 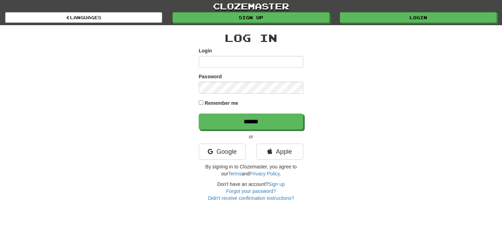 I want to click on p: or, so click(x=251, y=136).